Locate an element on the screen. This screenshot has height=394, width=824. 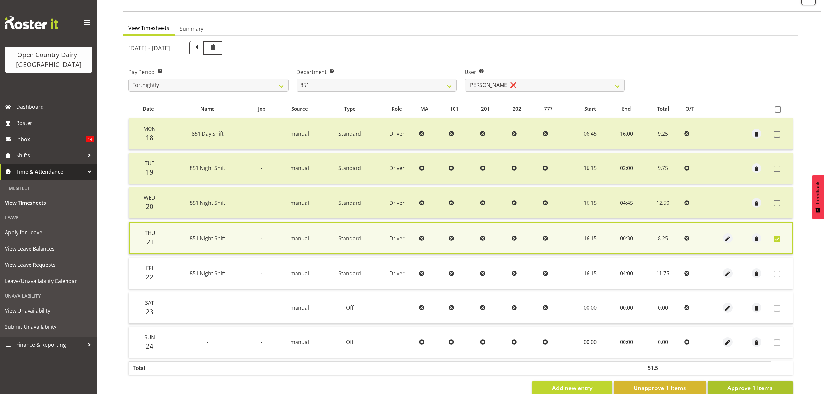
a: Leave/Unavailability Calendar is located at coordinates (49, 281).